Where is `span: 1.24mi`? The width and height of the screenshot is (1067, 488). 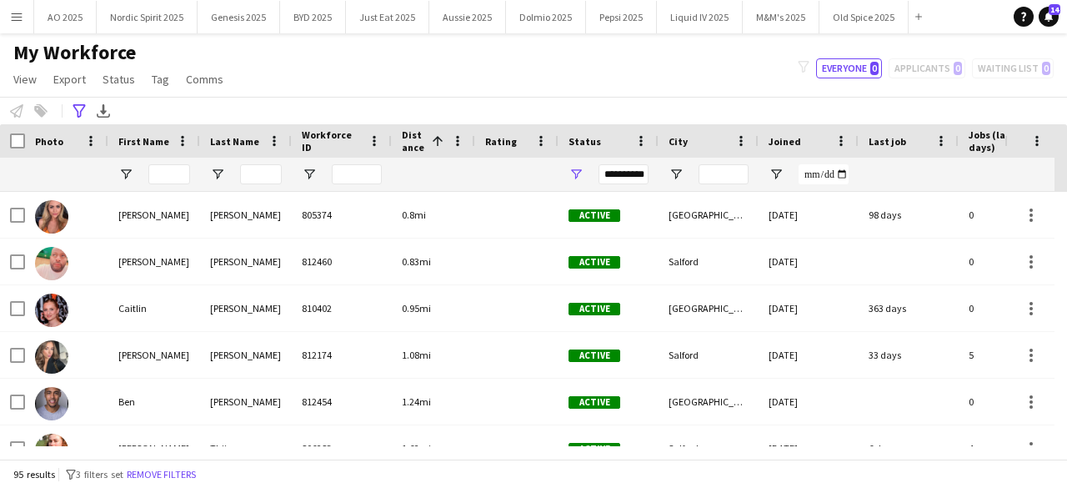
span: 1.24mi is located at coordinates (416, 401).